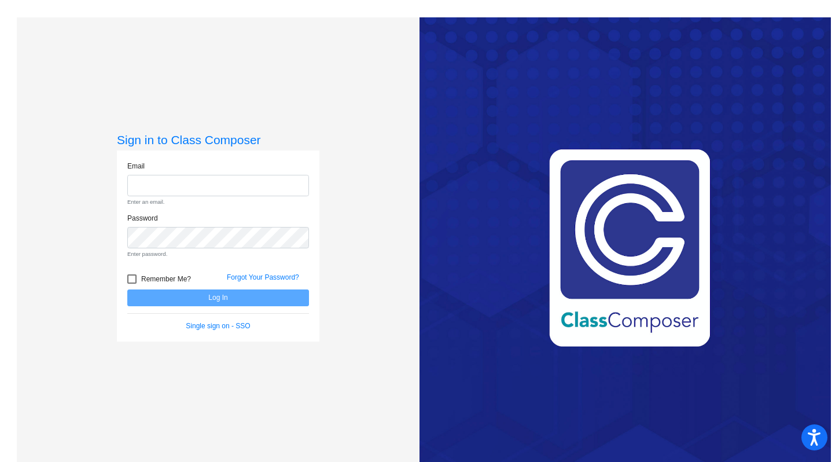  Describe the element at coordinates (142, 218) in the screenshot. I see `label: Password` at that location.